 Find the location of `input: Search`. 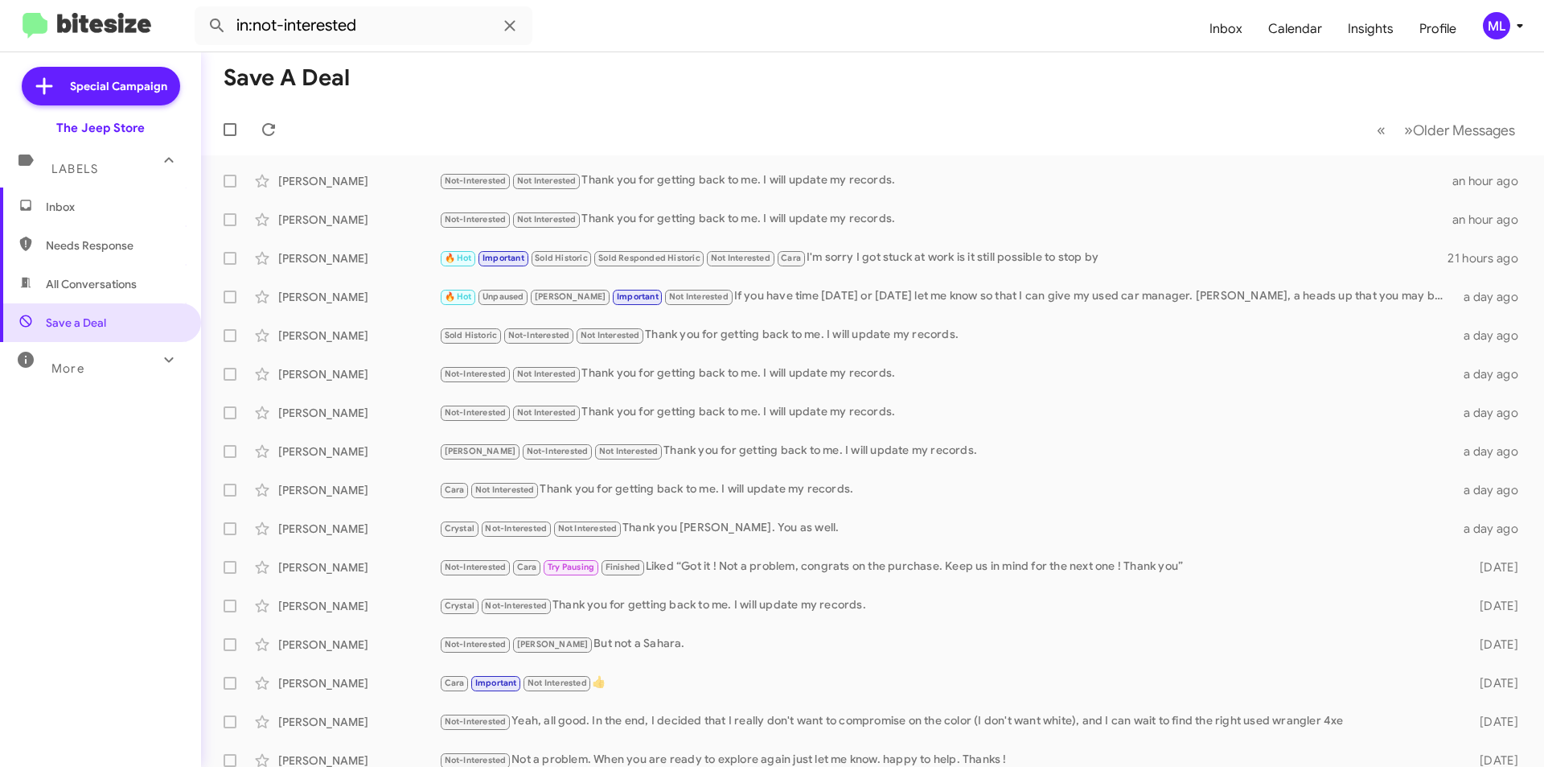

input: Search is located at coordinates (364, 26).